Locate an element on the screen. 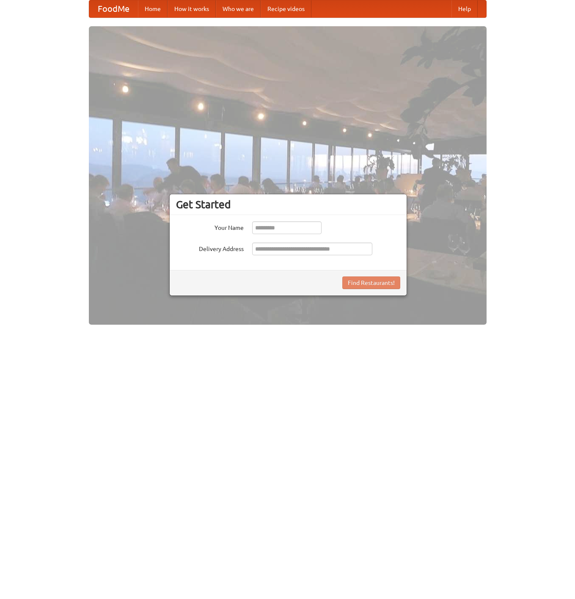 The height and width of the screenshot is (599, 575). a: Who we are is located at coordinates (238, 9).